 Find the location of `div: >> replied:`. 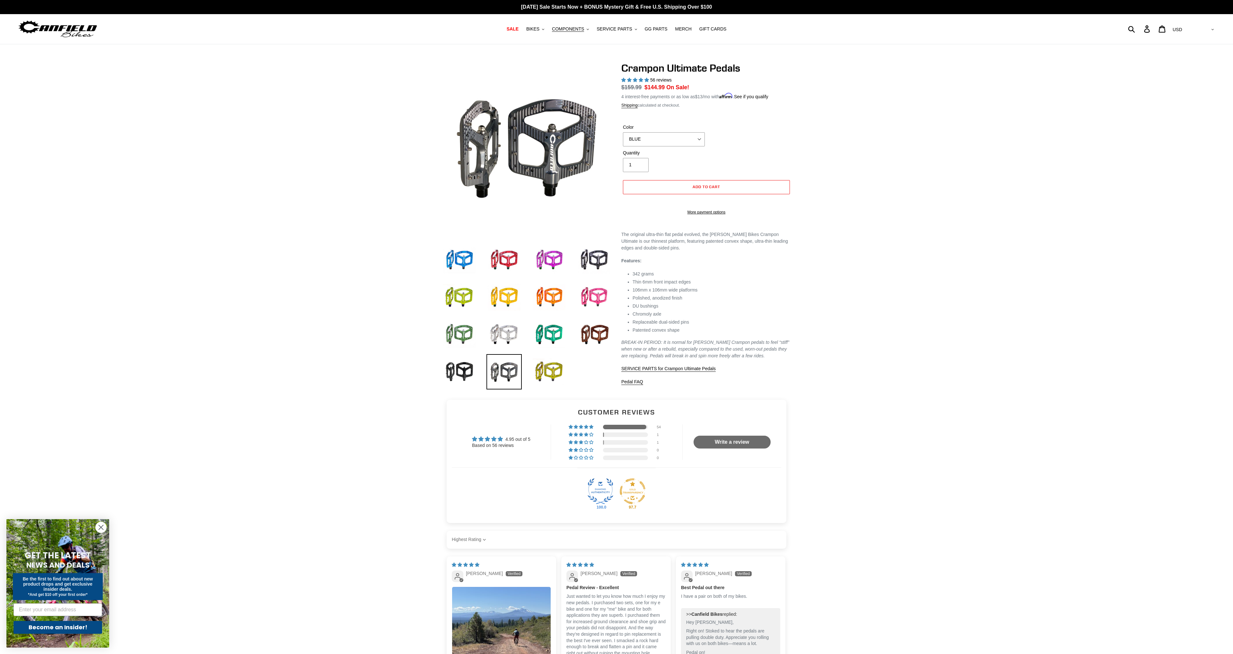

div: >> replied: is located at coordinates (731, 615).